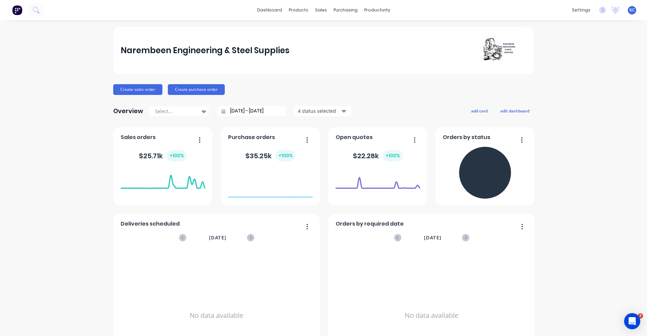 The height and width of the screenshot is (336, 647). I want to click on button: Create purchase order, so click(196, 90).